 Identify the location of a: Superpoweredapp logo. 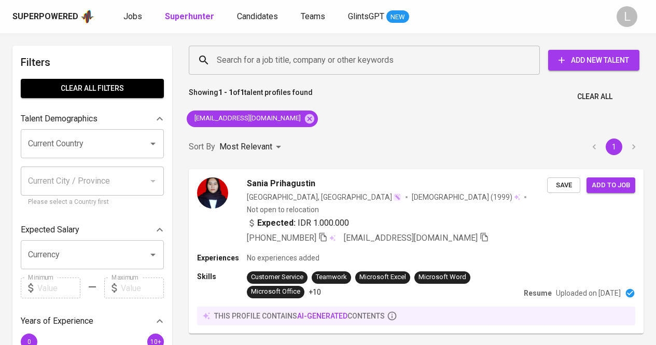
(53, 17).